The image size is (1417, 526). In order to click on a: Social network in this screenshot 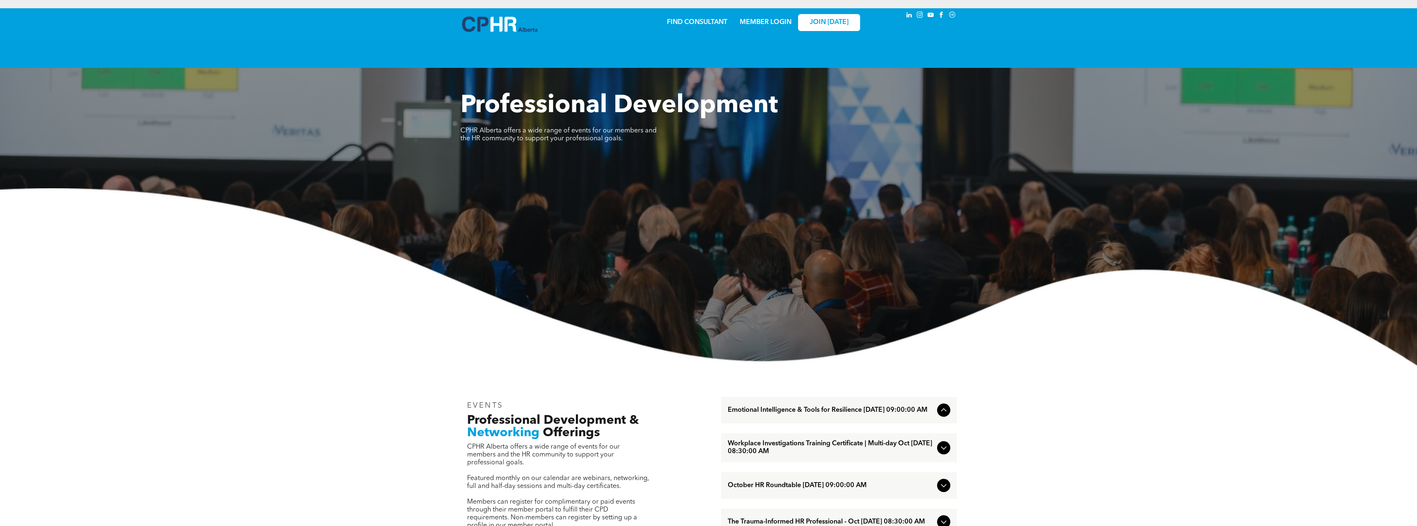, I will do `click(952, 16)`.